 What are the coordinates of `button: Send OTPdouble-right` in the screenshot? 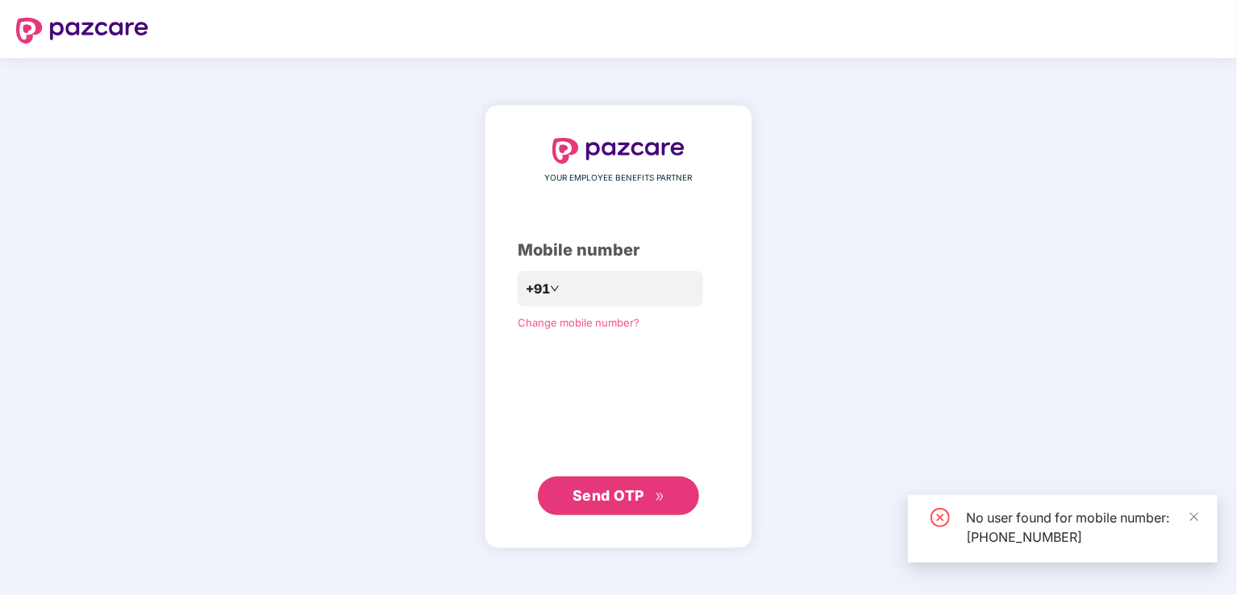 It's located at (618, 496).